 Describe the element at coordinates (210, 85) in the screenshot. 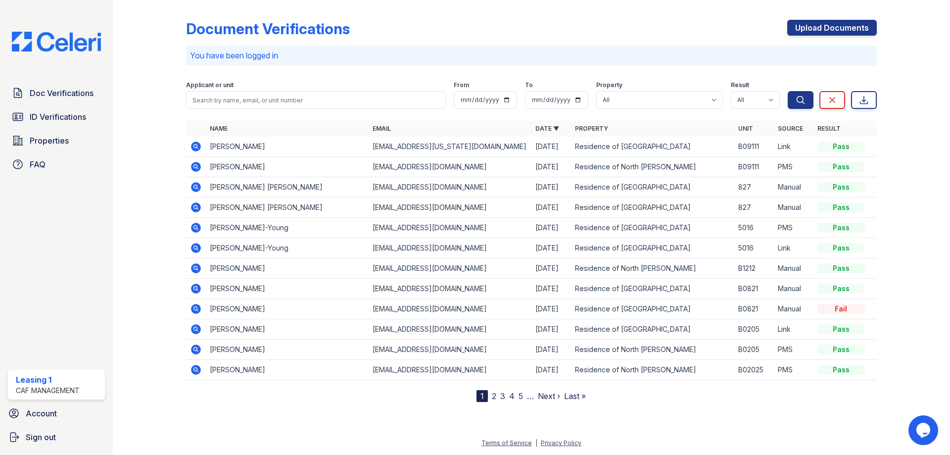

I see `label: Applicant or unit` at that location.